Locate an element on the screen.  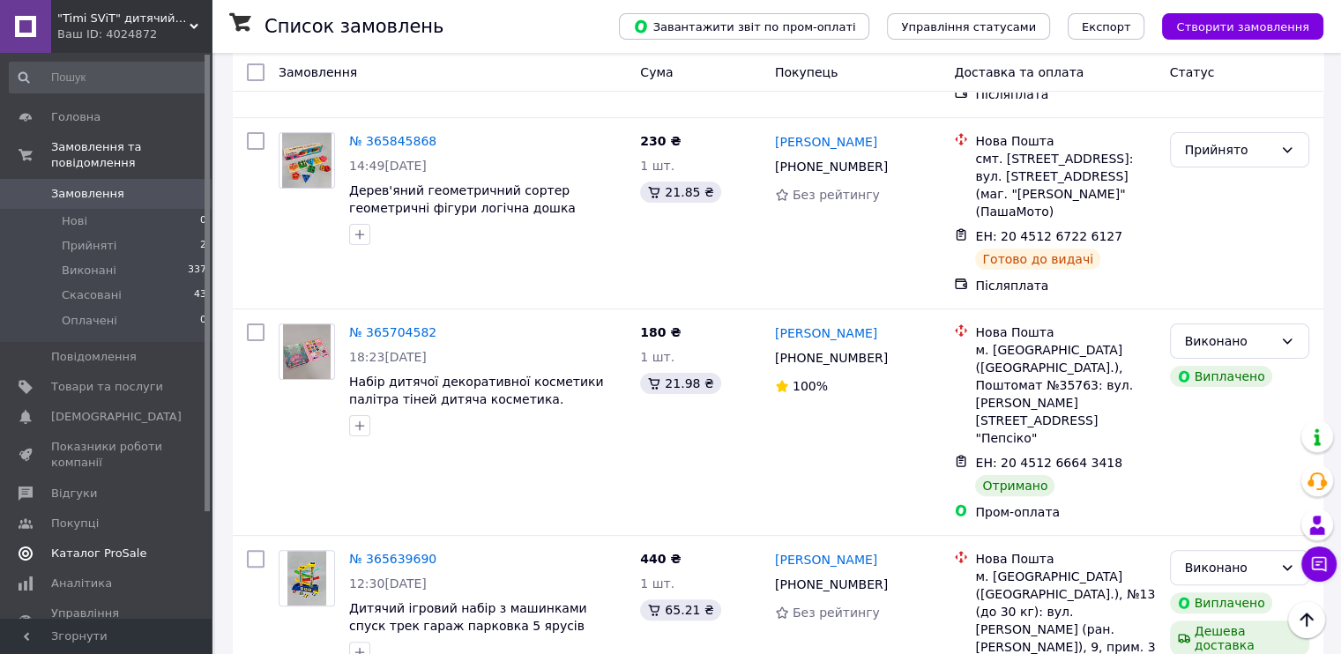
div: Готово до видачі is located at coordinates (1038, 259).